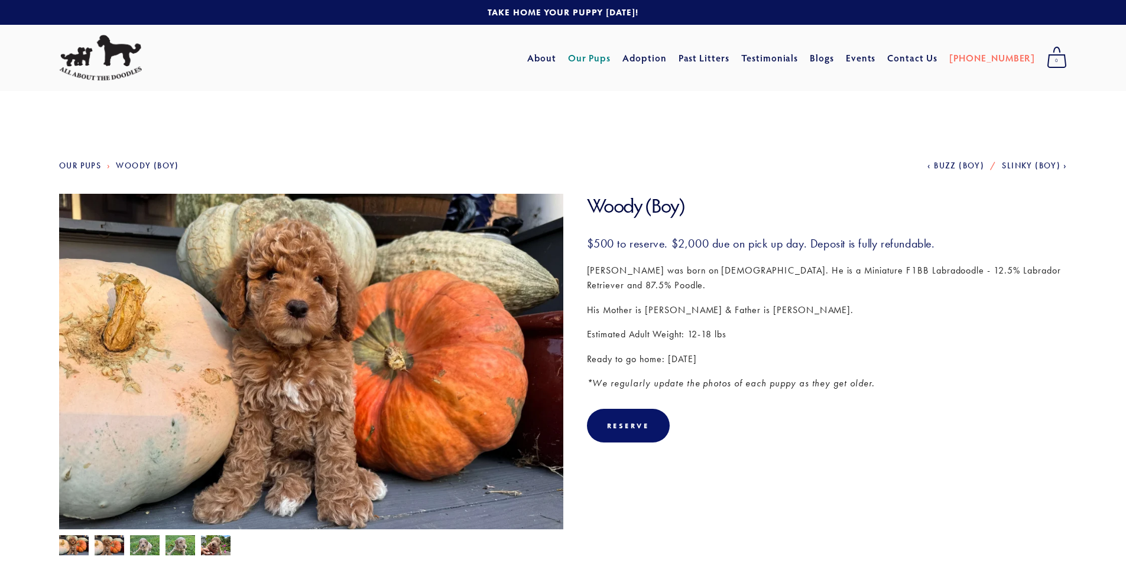 The height and width of the screenshot is (563, 1126). What do you see at coordinates (74, 547) in the screenshot?
I see `img: Woody 4.jpg` at bounding box center [74, 547].